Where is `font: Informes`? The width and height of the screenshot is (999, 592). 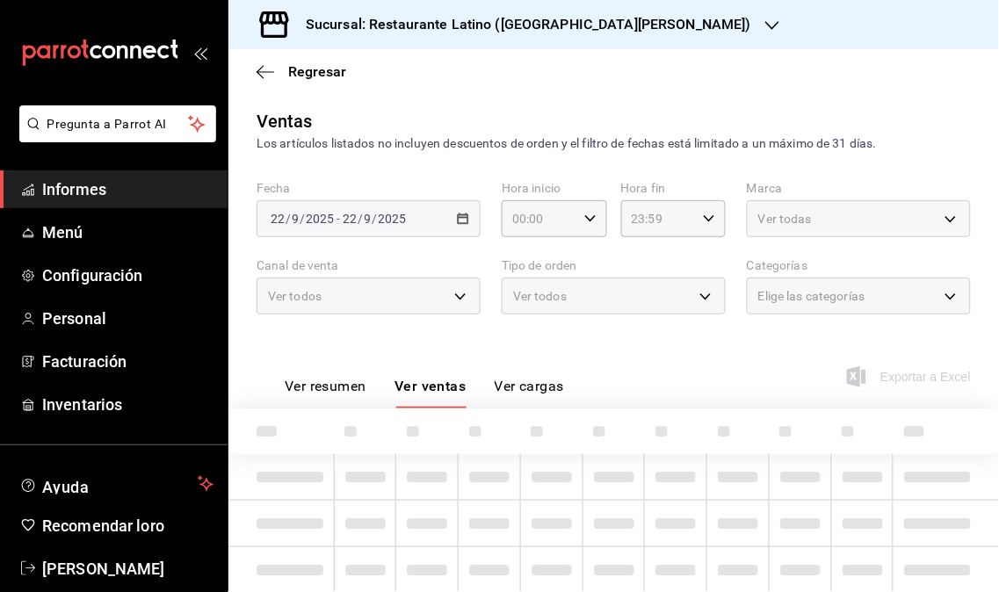
font: Informes is located at coordinates (74, 189).